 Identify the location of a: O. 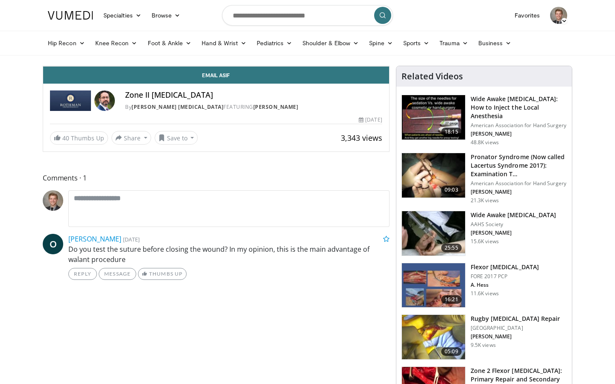
(53, 244).